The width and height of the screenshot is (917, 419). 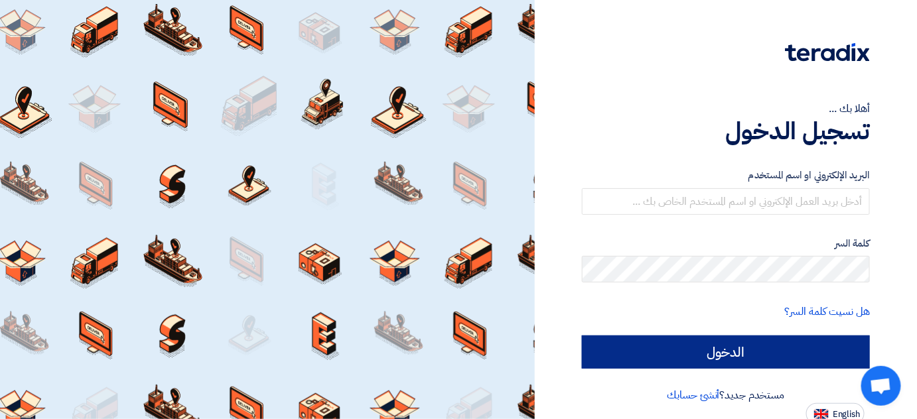 I want to click on div: مستخدم جديد؟, so click(x=726, y=395).